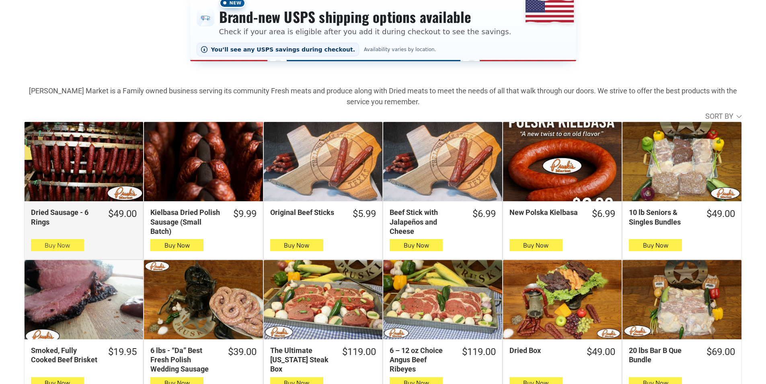  Describe the element at coordinates (545, 212) in the screenshot. I see `div: New Polska Kielbasa` at that location.